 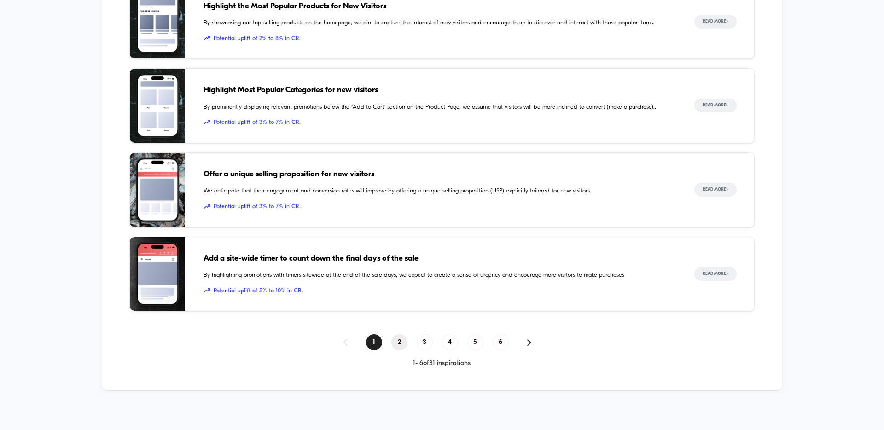 What do you see at coordinates (440, 291) in the screenshot?
I see `span: Potential uplift of 5% to 10% in CR.` at bounding box center [440, 291].